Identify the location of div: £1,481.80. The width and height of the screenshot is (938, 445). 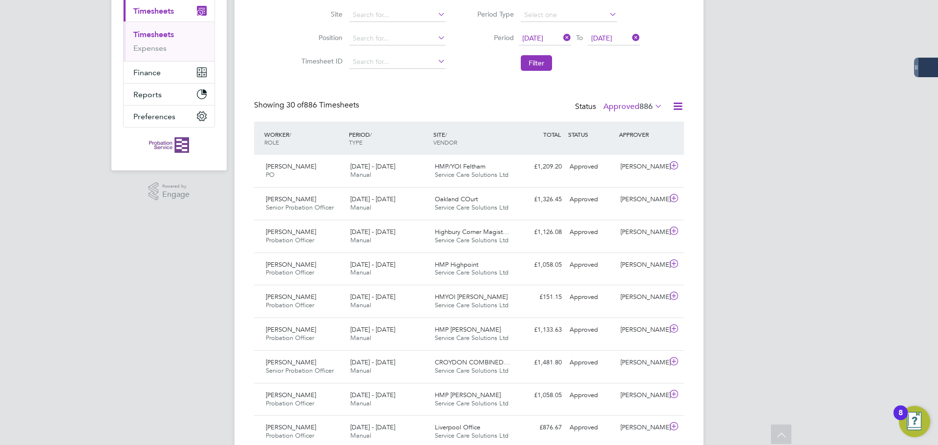
(541, 363).